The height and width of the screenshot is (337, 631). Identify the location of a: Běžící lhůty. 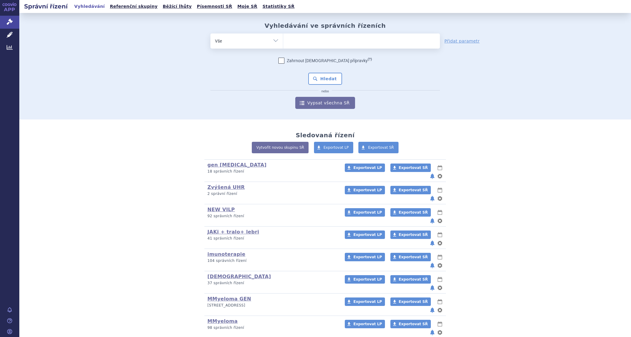
(177, 6).